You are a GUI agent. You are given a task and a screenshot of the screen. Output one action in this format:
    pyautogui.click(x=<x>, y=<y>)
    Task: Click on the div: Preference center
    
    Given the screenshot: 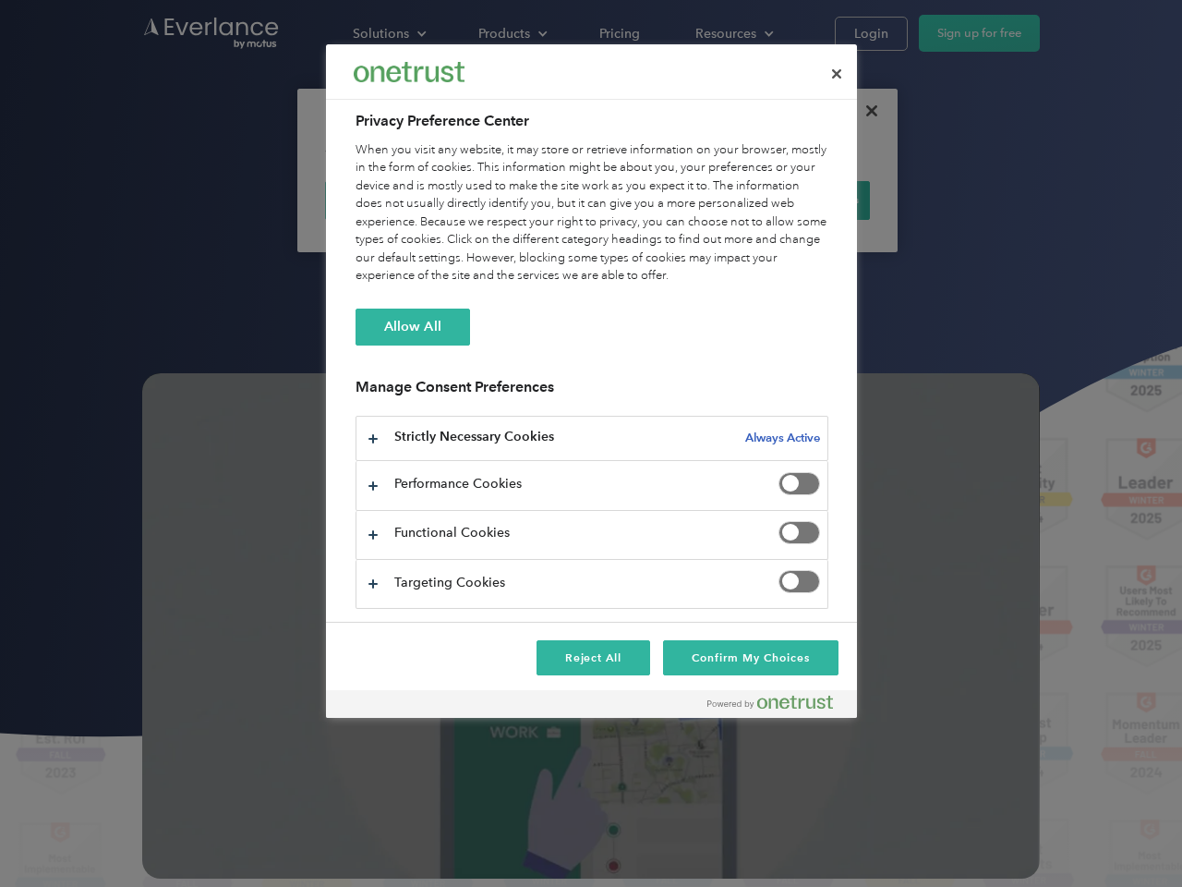 What is the action you would take?
    pyautogui.click(x=591, y=381)
    